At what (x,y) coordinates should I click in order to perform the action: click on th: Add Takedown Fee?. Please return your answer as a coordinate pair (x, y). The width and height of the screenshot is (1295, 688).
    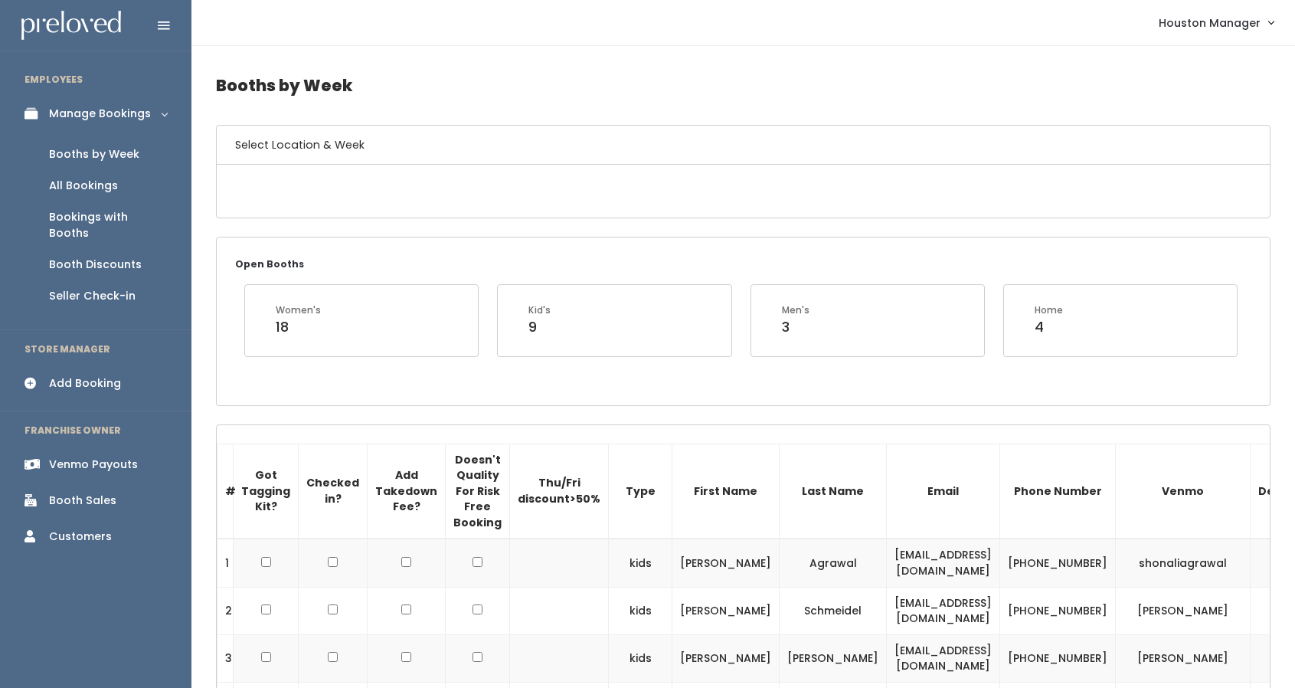
    Looking at the image, I should click on (407, 491).